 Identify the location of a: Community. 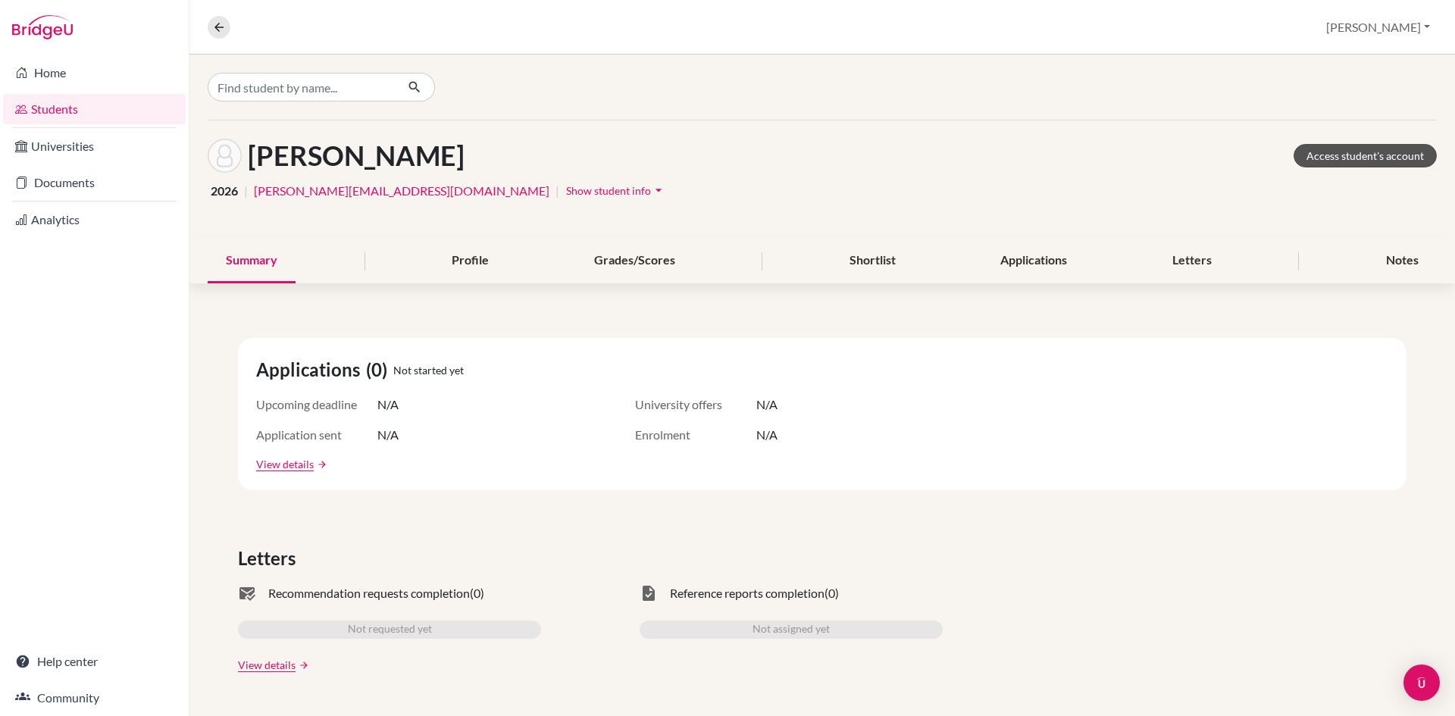
(94, 698).